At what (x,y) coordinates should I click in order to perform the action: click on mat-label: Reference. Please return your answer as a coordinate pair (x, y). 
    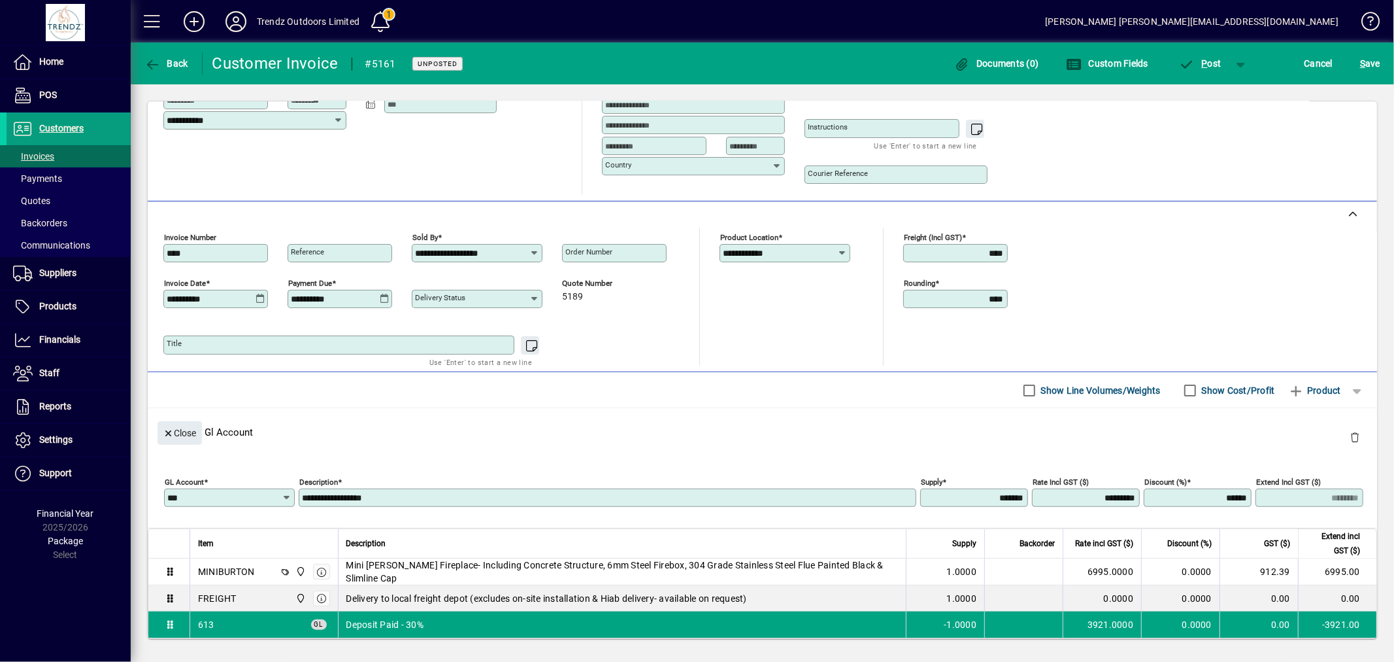
    Looking at the image, I should click on (307, 252).